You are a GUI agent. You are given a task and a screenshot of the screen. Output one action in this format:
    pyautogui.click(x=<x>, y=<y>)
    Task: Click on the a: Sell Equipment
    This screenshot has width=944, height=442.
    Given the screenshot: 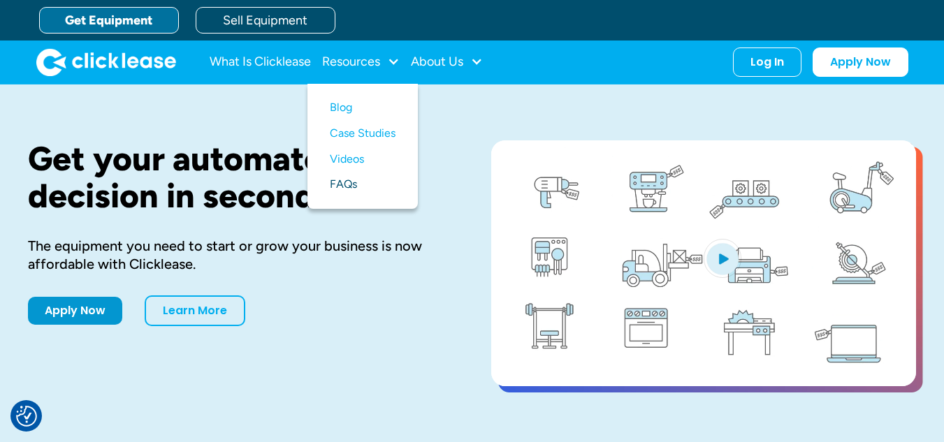 What is the action you would take?
    pyautogui.click(x=266, y=20)
    